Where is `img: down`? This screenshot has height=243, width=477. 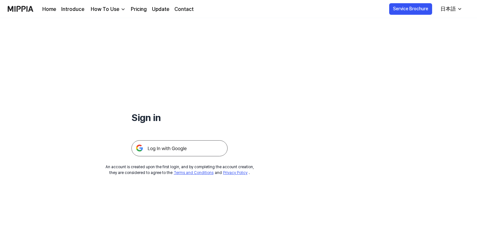 img: down is located at coordinates (123, 9).